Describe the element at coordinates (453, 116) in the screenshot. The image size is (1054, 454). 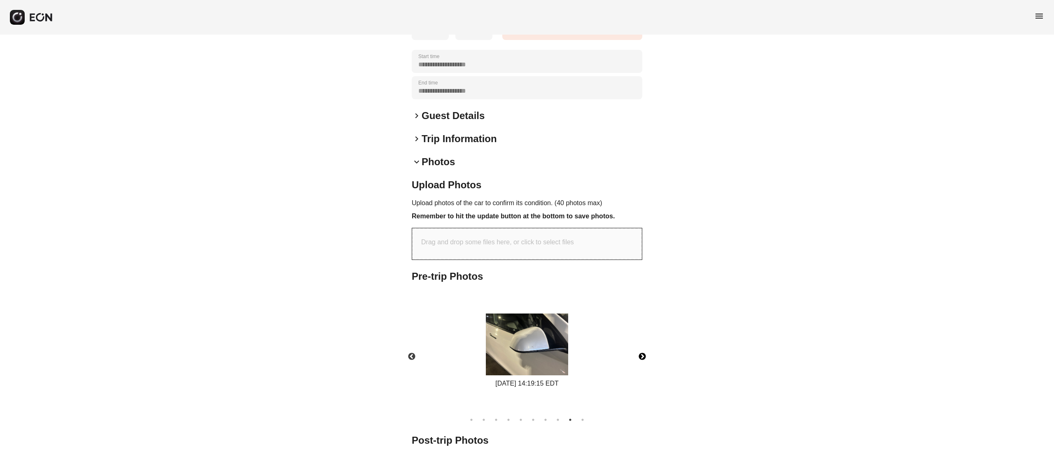
I see `h2: Guest Details` at that location.